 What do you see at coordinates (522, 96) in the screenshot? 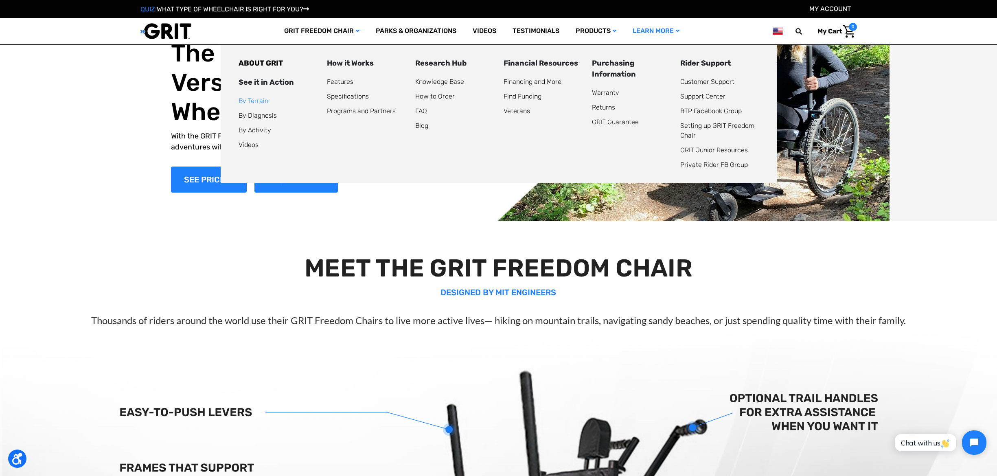
I see `a: Find Funding` at bounding box center [522, 96].